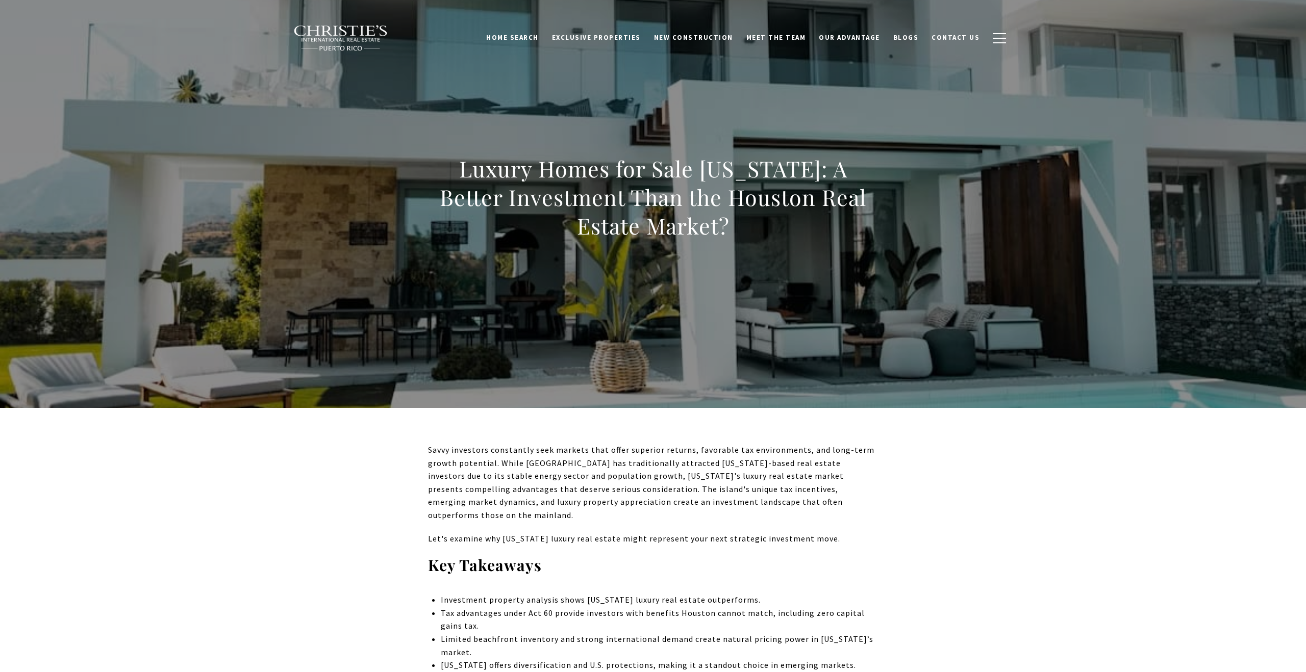  Describe the element at coordinates (659, 646) in the screenshot. I see `p: Limited beachfront inventory and strong international demand create natural pricing power in [US_...` at that location.